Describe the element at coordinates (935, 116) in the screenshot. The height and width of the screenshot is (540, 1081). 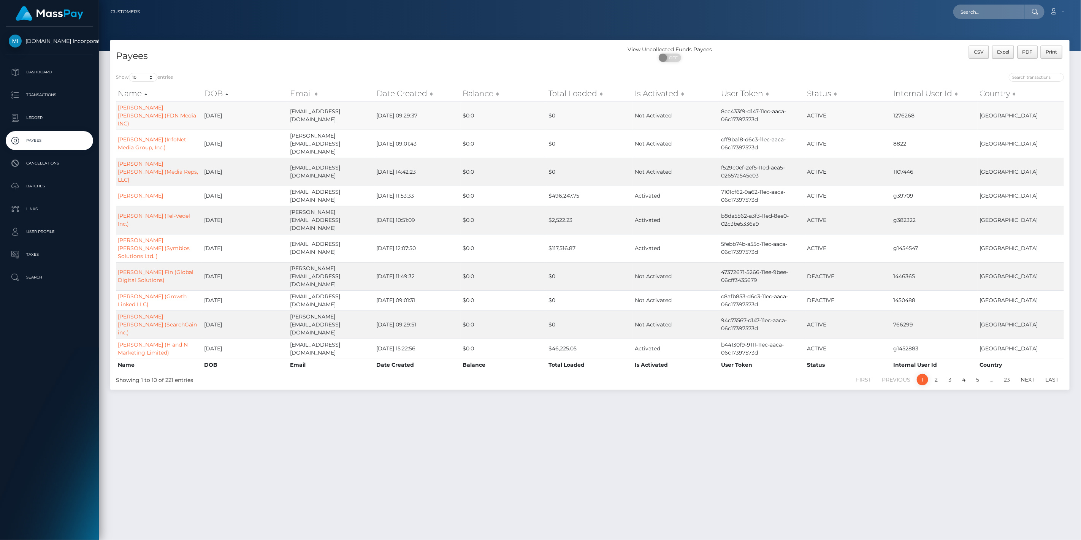
I see `td: 1276268` at that location.